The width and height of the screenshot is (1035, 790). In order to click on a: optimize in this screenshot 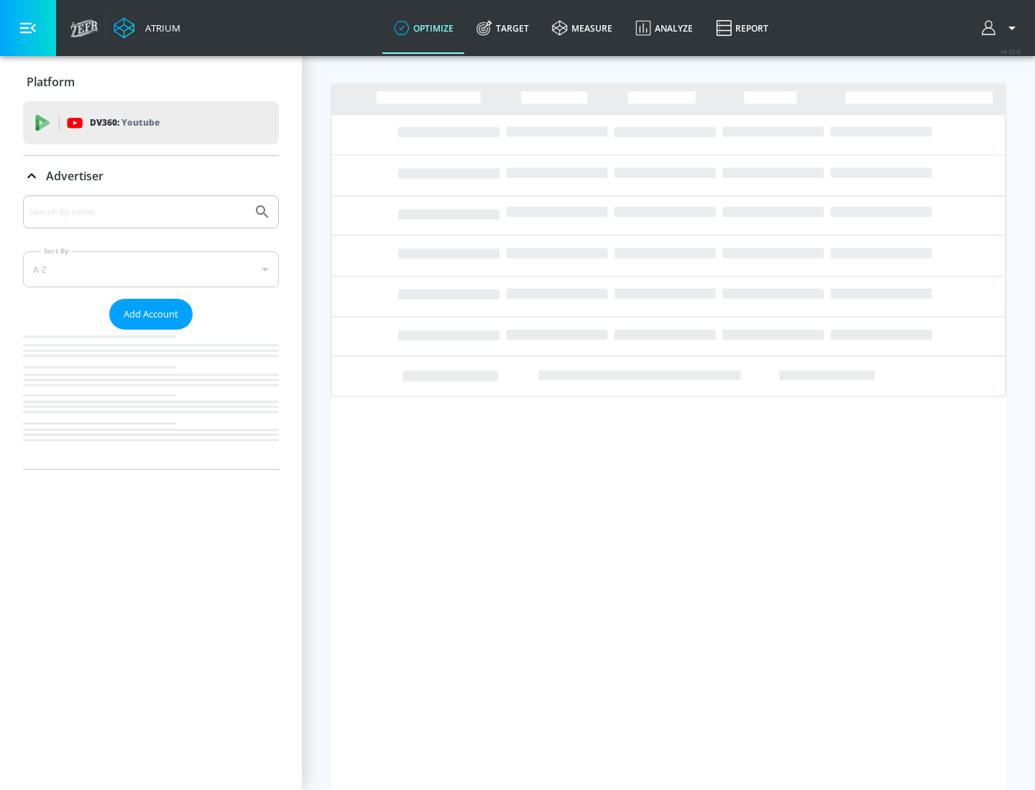, I will do `click(423, 28)`.